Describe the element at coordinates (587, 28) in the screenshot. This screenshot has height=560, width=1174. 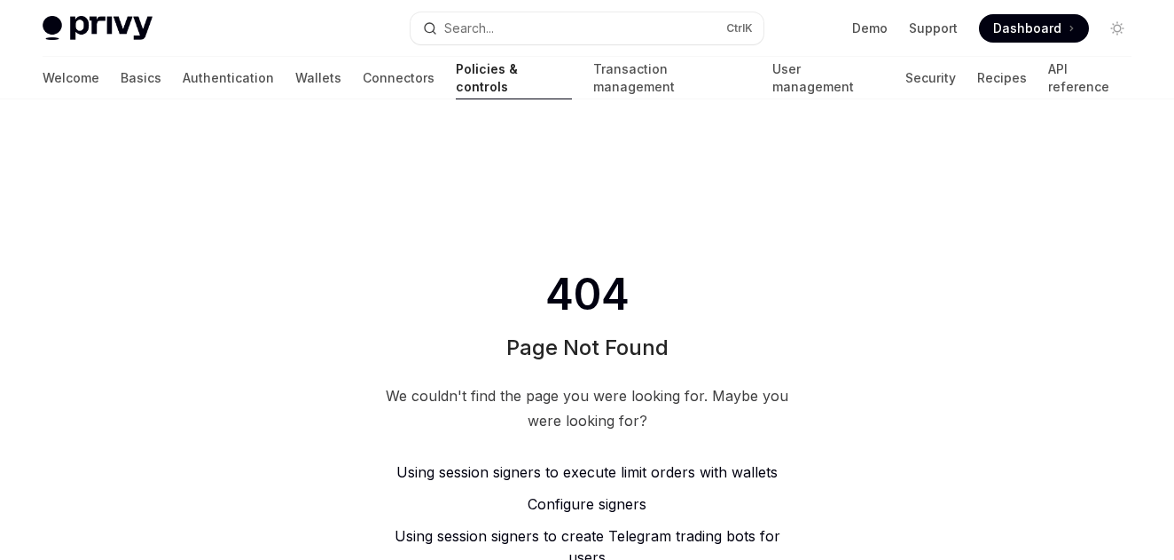
I see `button: Search...CtrlK` at that location.